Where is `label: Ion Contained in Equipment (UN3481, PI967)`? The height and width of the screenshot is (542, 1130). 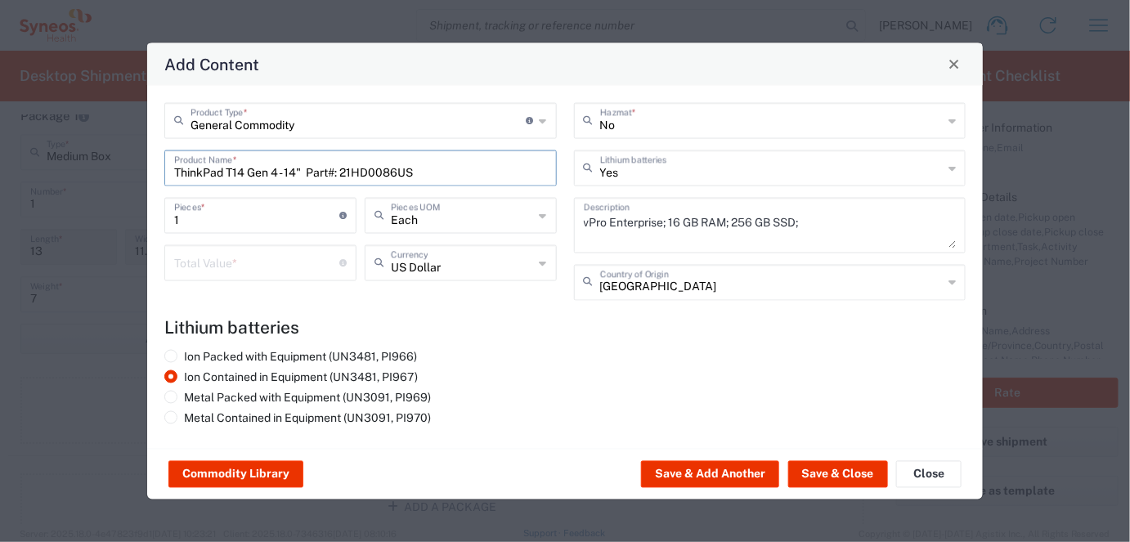 label: Ion Contained in Equipment (UN3481, PI967) is located at coordinates (291, 377).